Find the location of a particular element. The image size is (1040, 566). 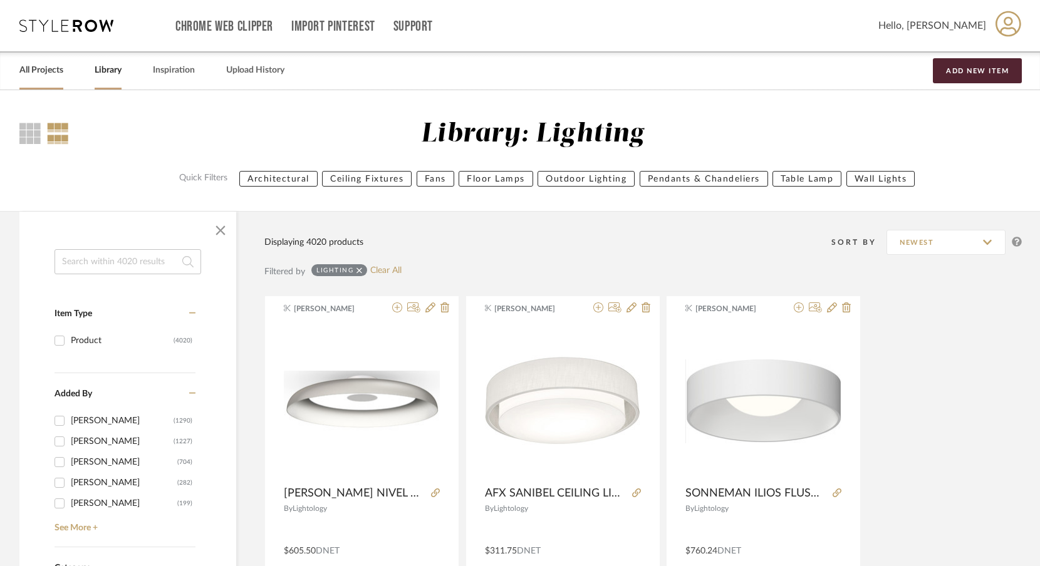

div: 0 is located at coordinates (563, 402).